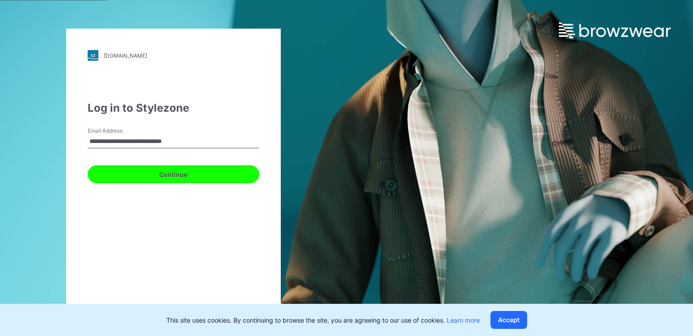  What do you see at coordinates (323, 320) in the screenshot?
I see `p: This site uses cookies. By continuing to browse the site, you are agreeing to our use of cookies.` at bounding box center [323, 320].